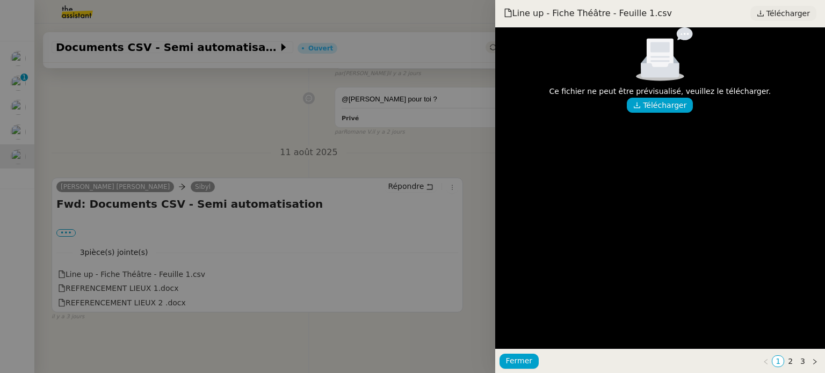 The height and width of the screenshot is (373, 825). I want to click on li: 2, so click(790, 361).